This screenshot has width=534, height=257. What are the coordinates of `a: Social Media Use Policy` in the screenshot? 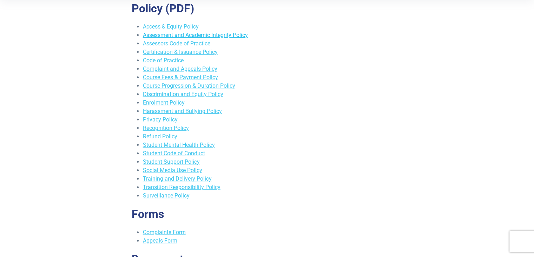 It's located at (173, 170).